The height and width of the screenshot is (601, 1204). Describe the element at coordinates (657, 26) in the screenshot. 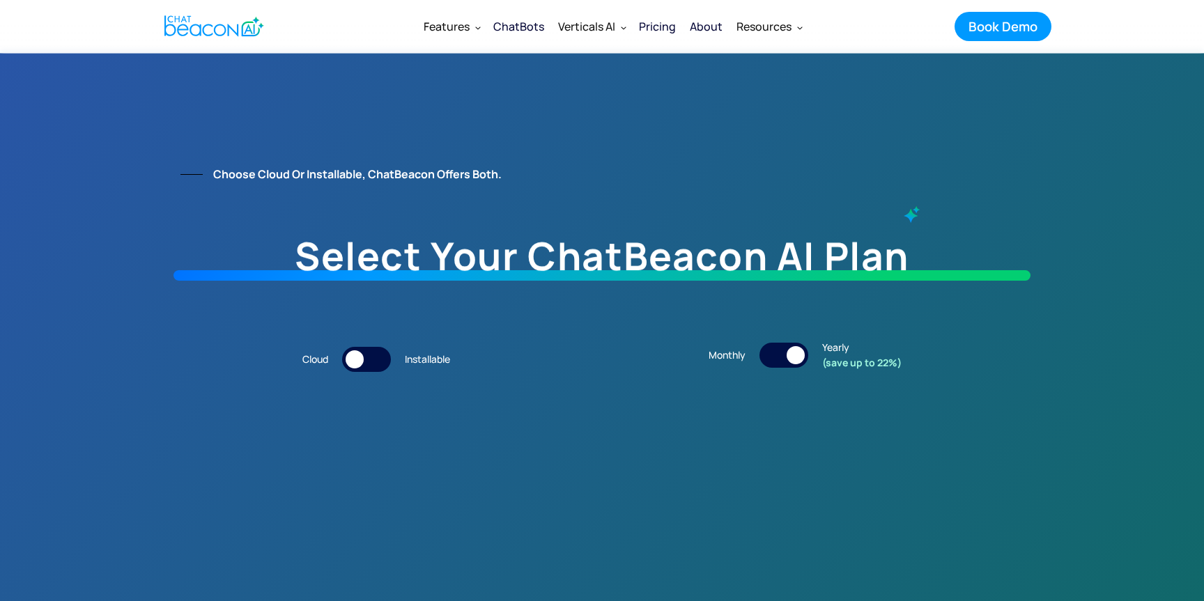

I see `a: Pricing` at that location.